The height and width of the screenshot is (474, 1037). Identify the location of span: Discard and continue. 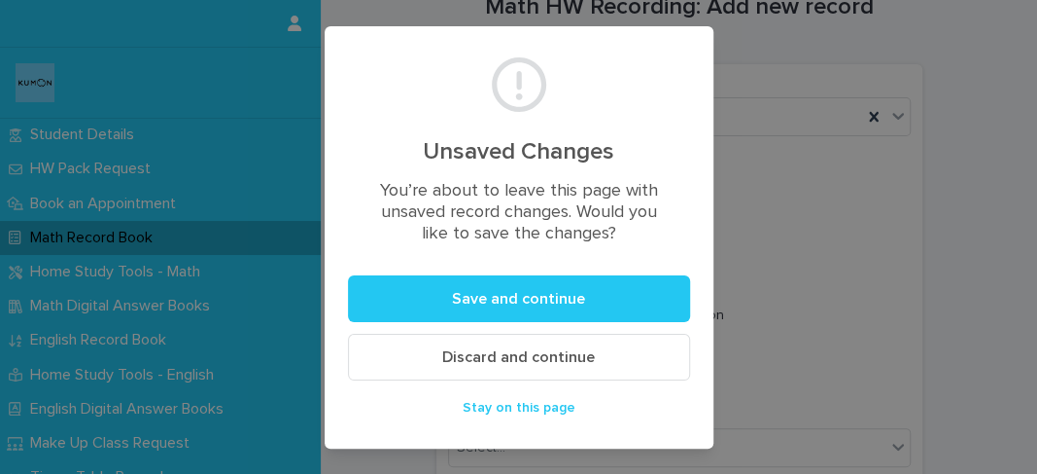
(518, 357).